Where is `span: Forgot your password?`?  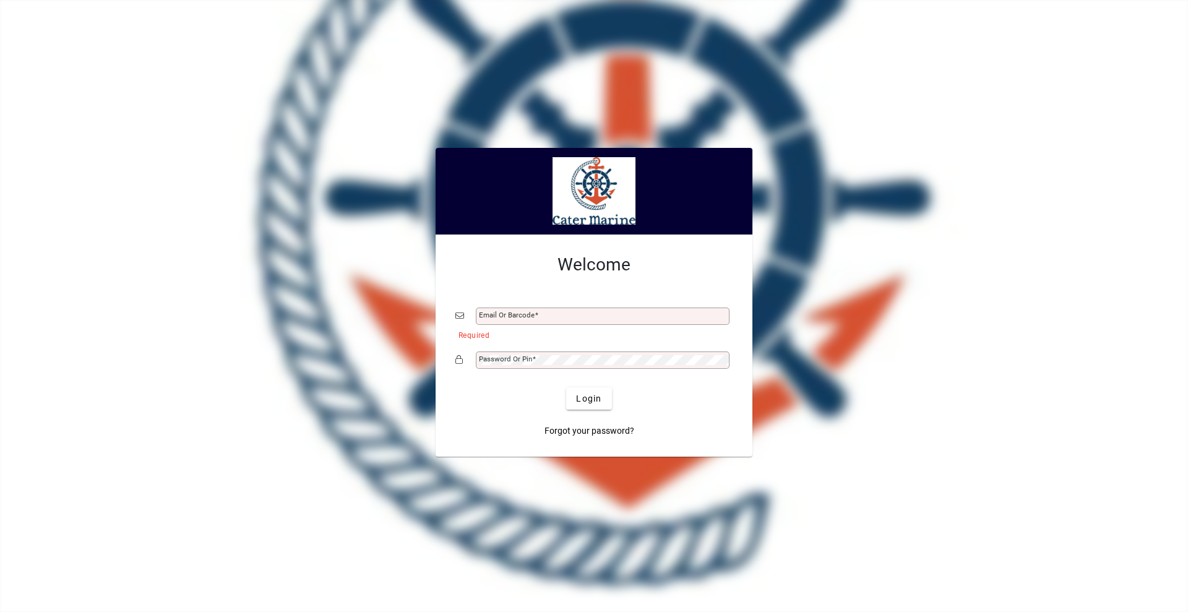 span: Forgot your password? is located at coordinates (589, 431).